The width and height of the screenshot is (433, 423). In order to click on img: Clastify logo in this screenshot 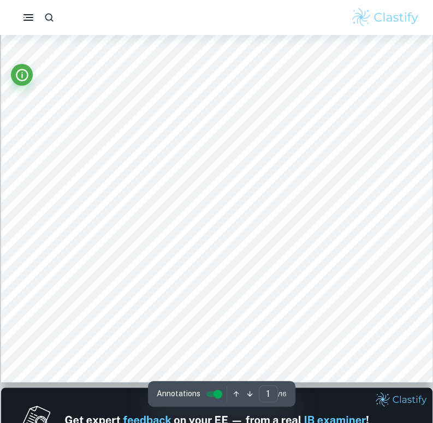, I will do `click(385, 17)`.